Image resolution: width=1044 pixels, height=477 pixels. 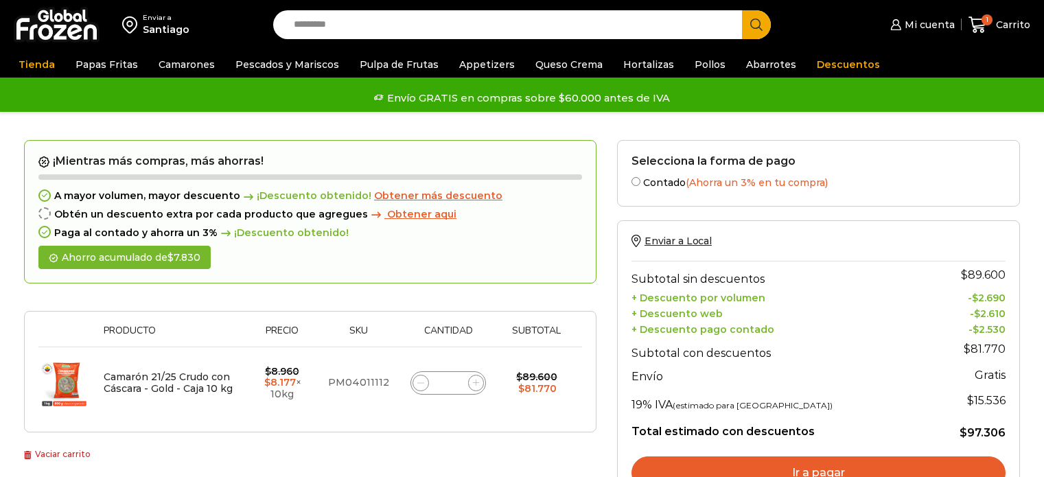 What do you see at coordinates (282, 371) in the screenshot?
I see `bdi: 8.960` at bounding box center [282, 371].